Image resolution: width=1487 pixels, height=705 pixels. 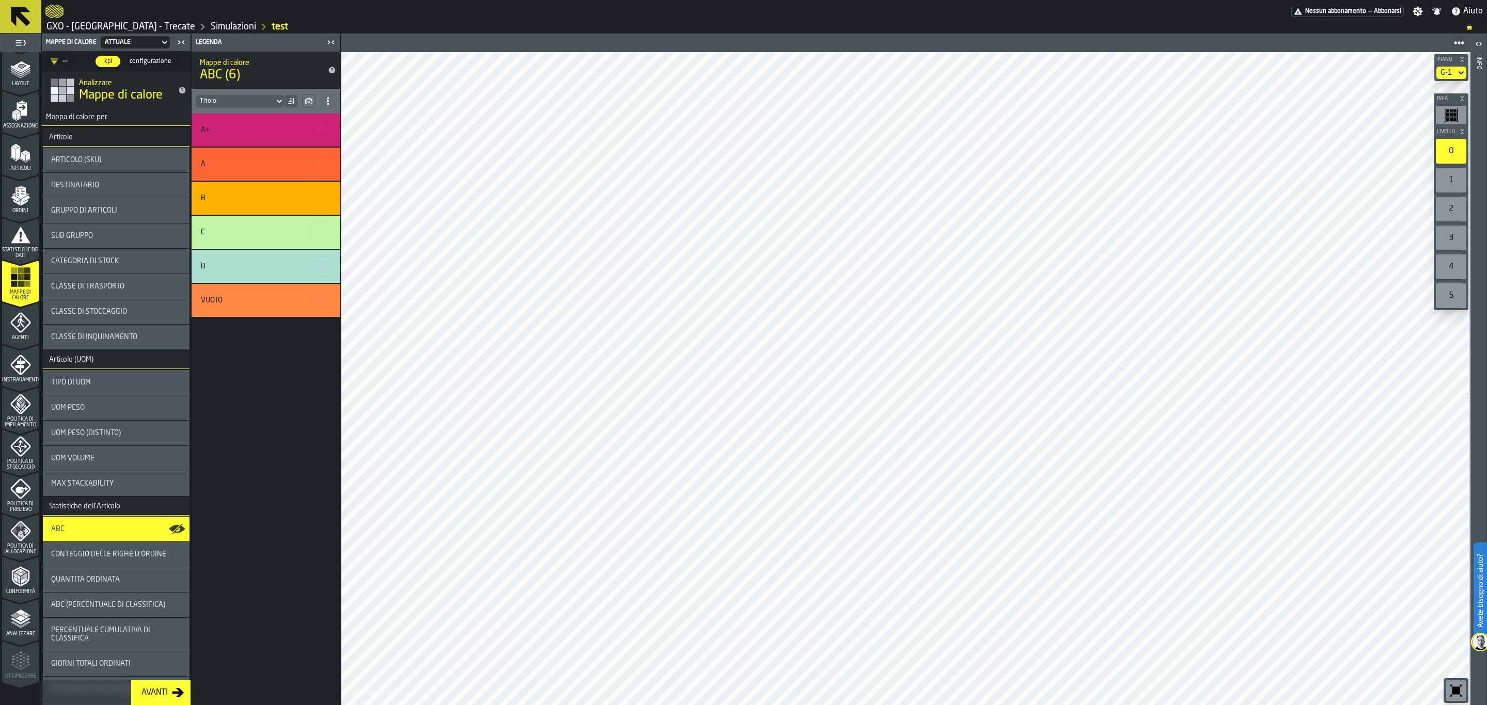 What do you see at coordinates (177, 529) in the screenshot?
I see `label: button-toggle-Mostra sulla mappa` at bounding box center [177, 529].